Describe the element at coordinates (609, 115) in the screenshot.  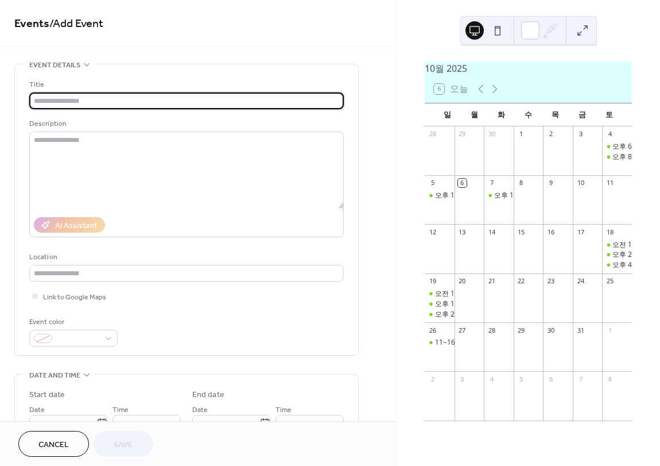
I see `div: 토` at that location.